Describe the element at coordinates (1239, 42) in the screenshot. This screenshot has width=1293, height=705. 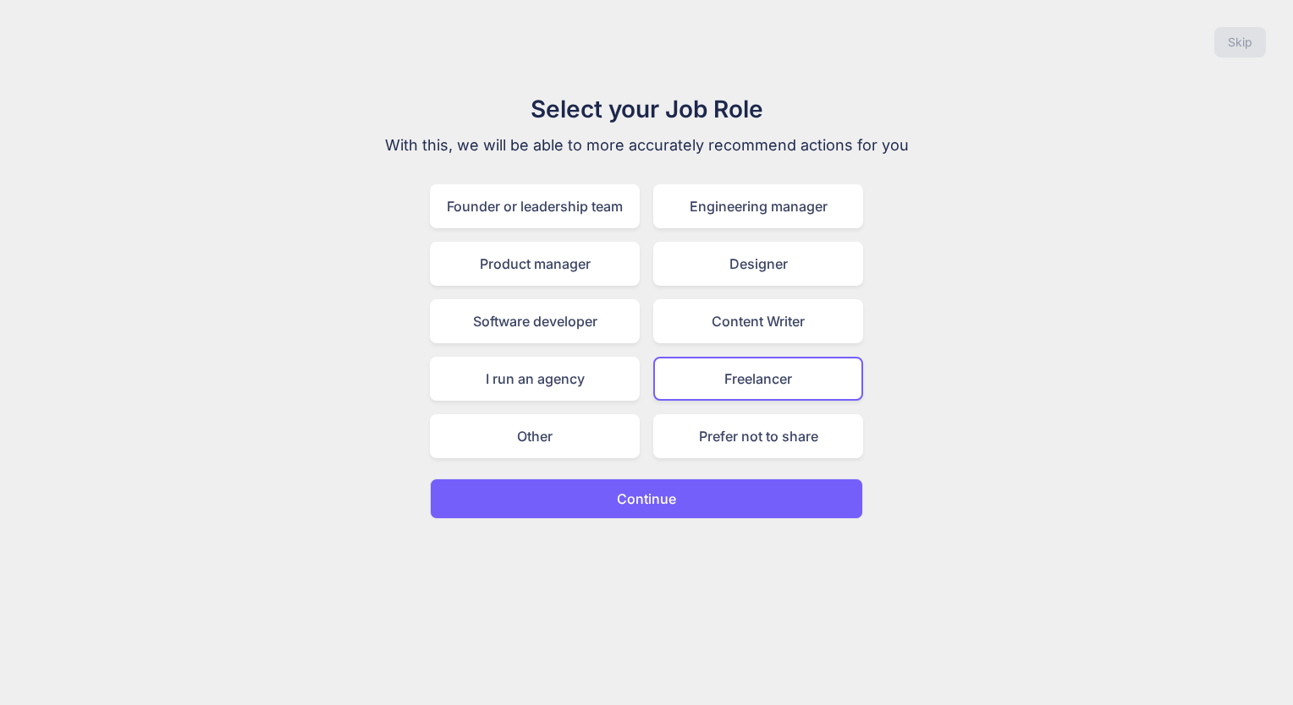
I see `button: Skip` at that location.